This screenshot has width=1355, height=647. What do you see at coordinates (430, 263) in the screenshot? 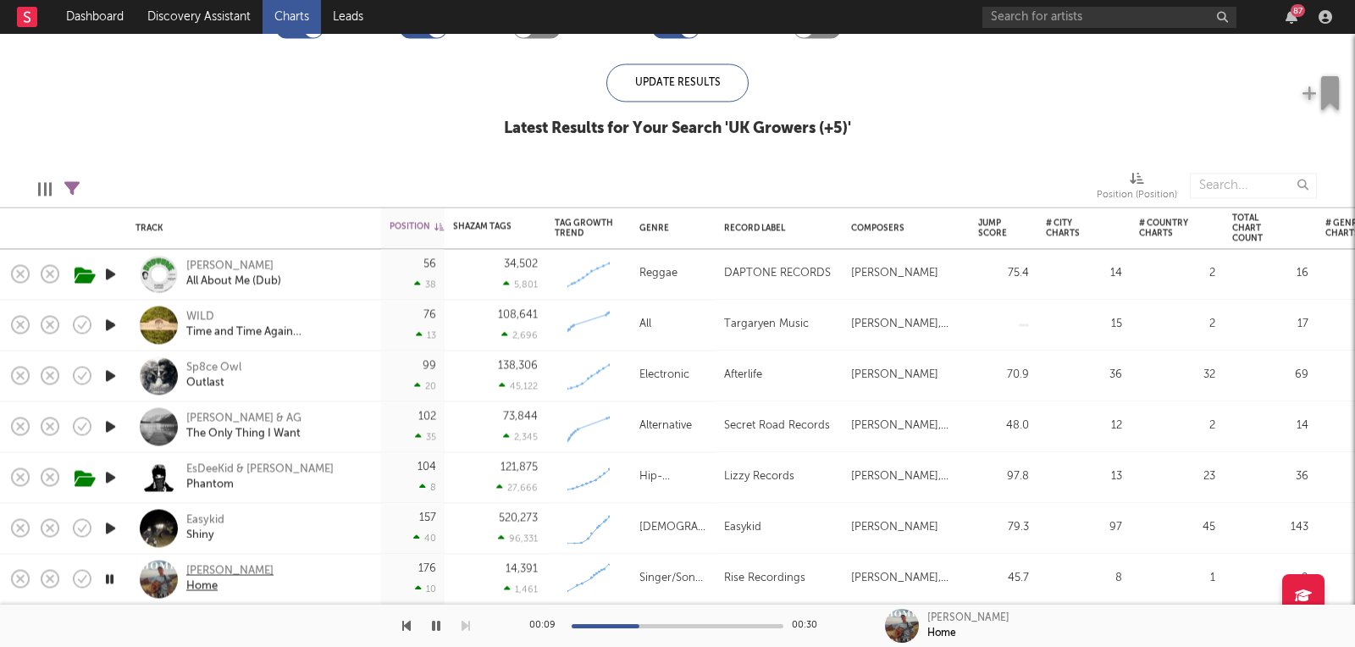
I see `div: 56` at bounding box center [430, 263].